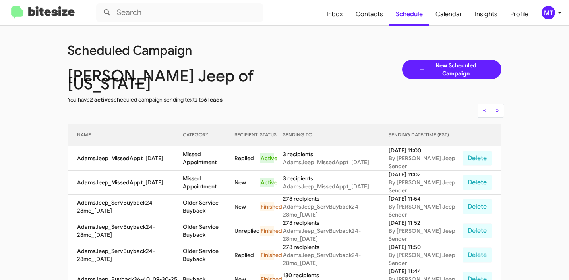  I want to click on div: You have scheduled campaign sending texts to, so click(176, 100).